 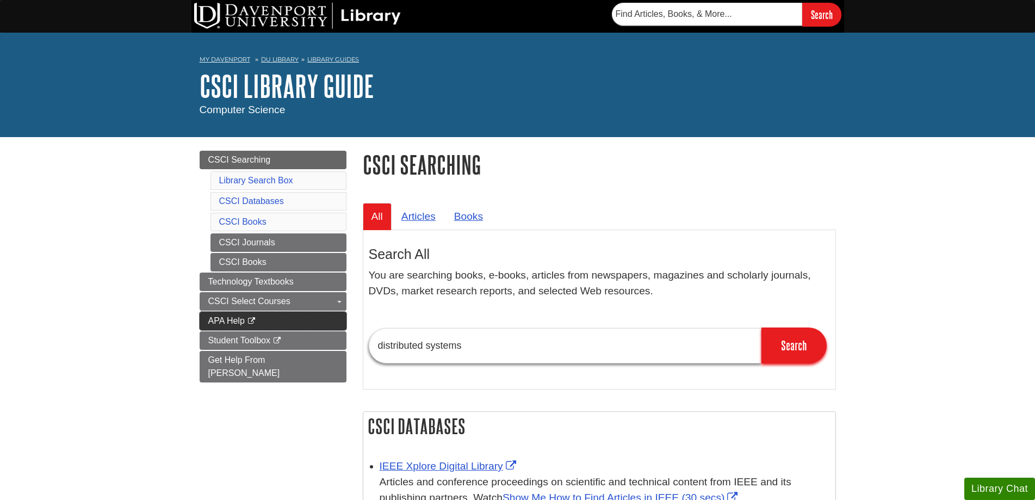 I want to click on h3: Search All, so click(x=599, y=254).